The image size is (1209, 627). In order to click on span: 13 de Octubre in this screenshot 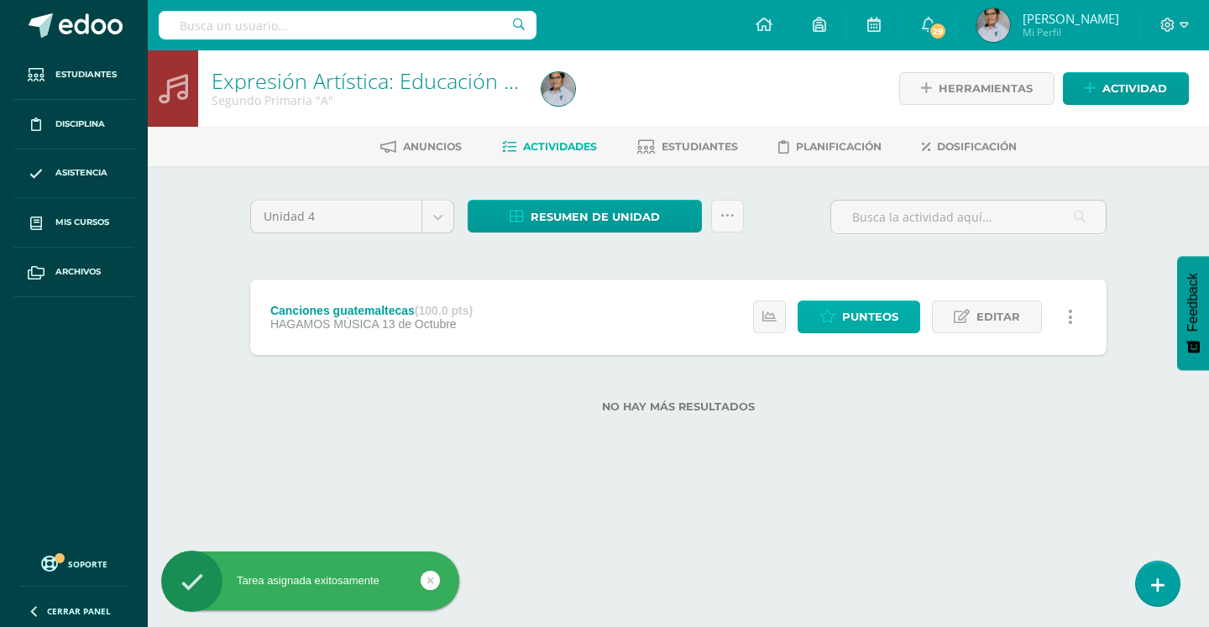, I will do `click(419, 324)`.